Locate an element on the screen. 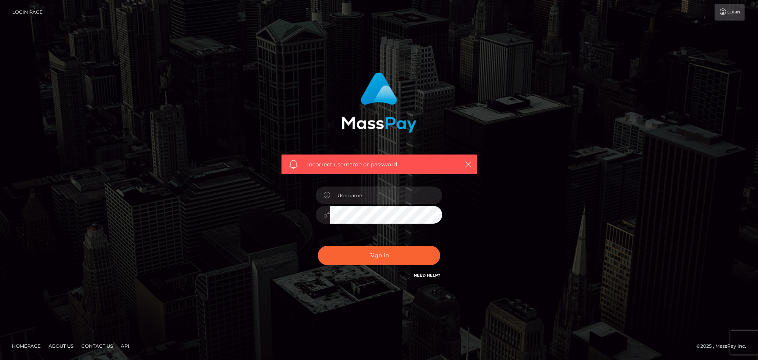 This screenshot has width=758, height=360. input: Username... is located at coordinates (386, 195).